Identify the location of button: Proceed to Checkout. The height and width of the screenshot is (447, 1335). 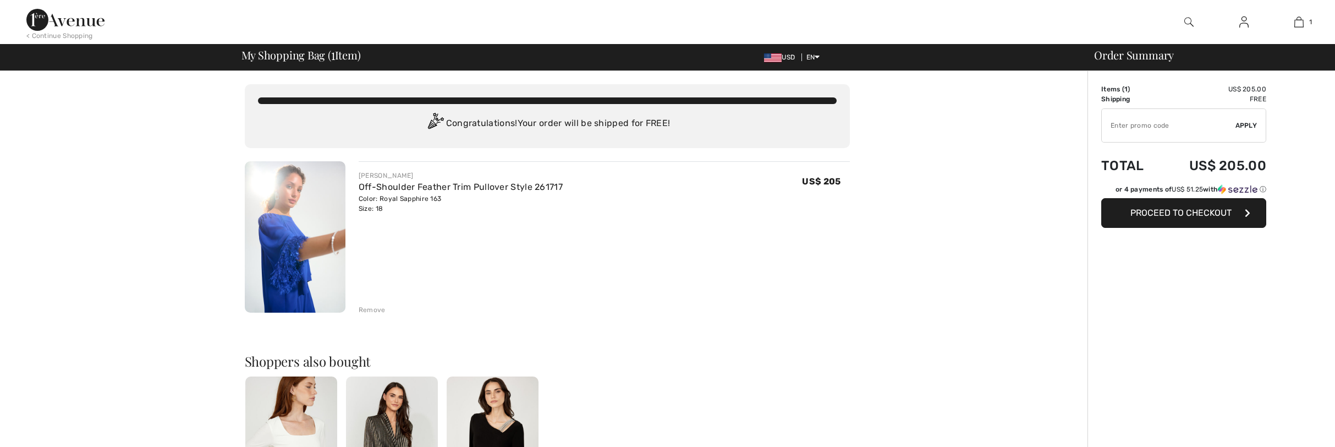
(1184, 213).